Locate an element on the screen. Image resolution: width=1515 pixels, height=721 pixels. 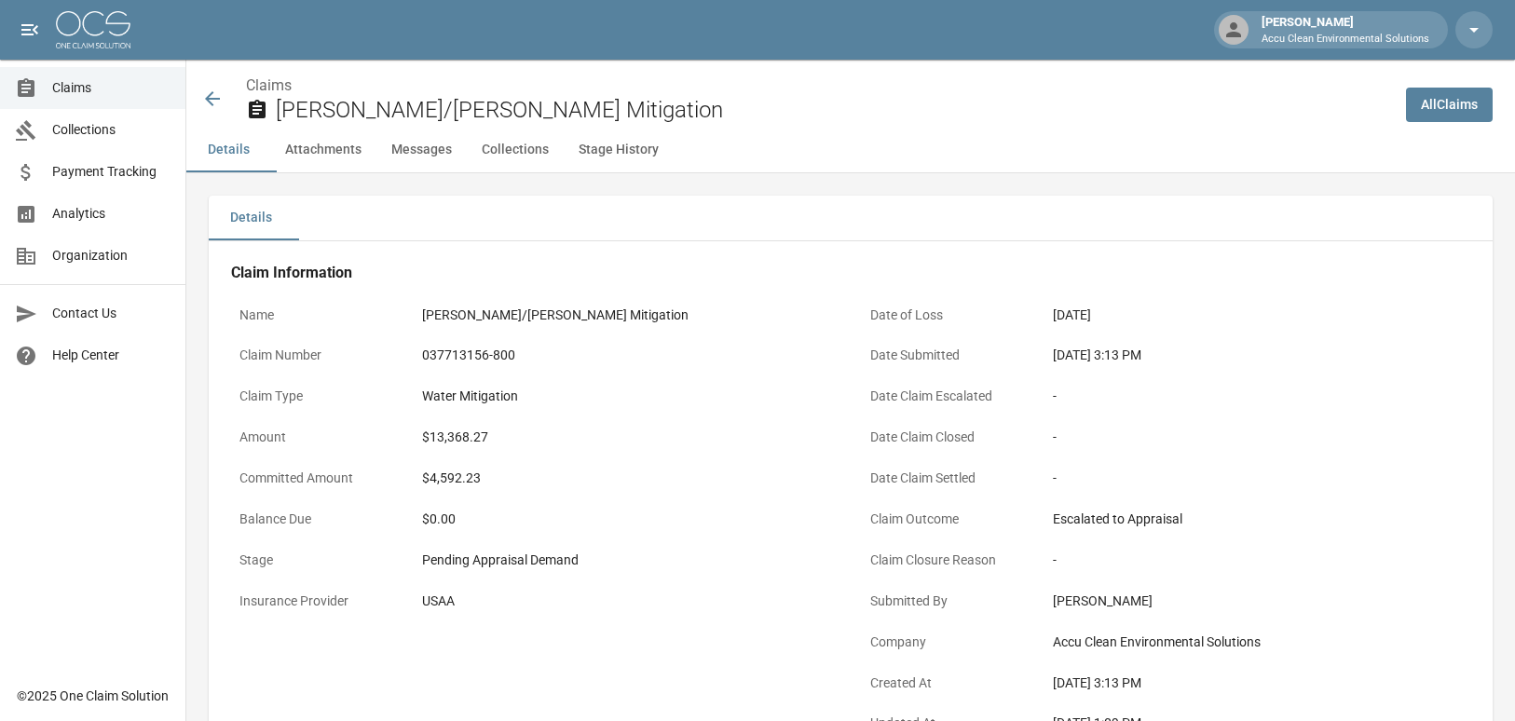
div: Pending Appraisal Demand is located at coordinates (626, 560).